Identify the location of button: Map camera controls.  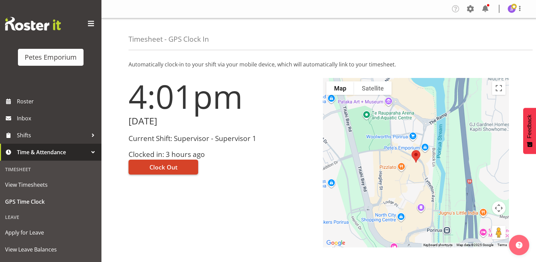
(499, 208).